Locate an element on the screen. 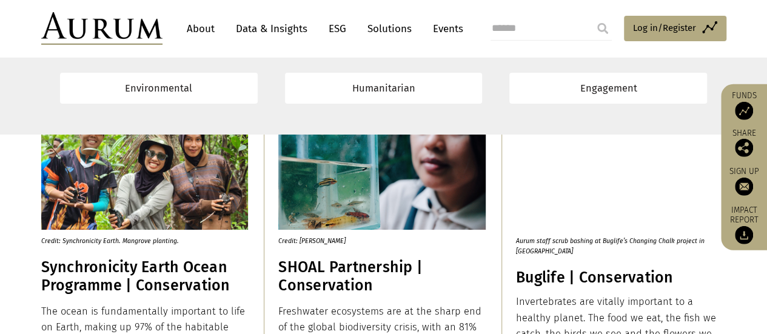 The image size is (767, 334). div: Share is located at coordinates (744, 142).